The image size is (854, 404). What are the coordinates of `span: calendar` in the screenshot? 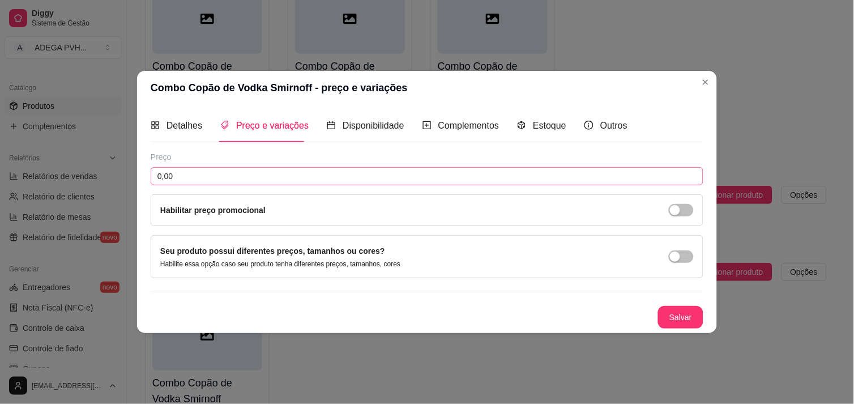 It's located at (331, 125).